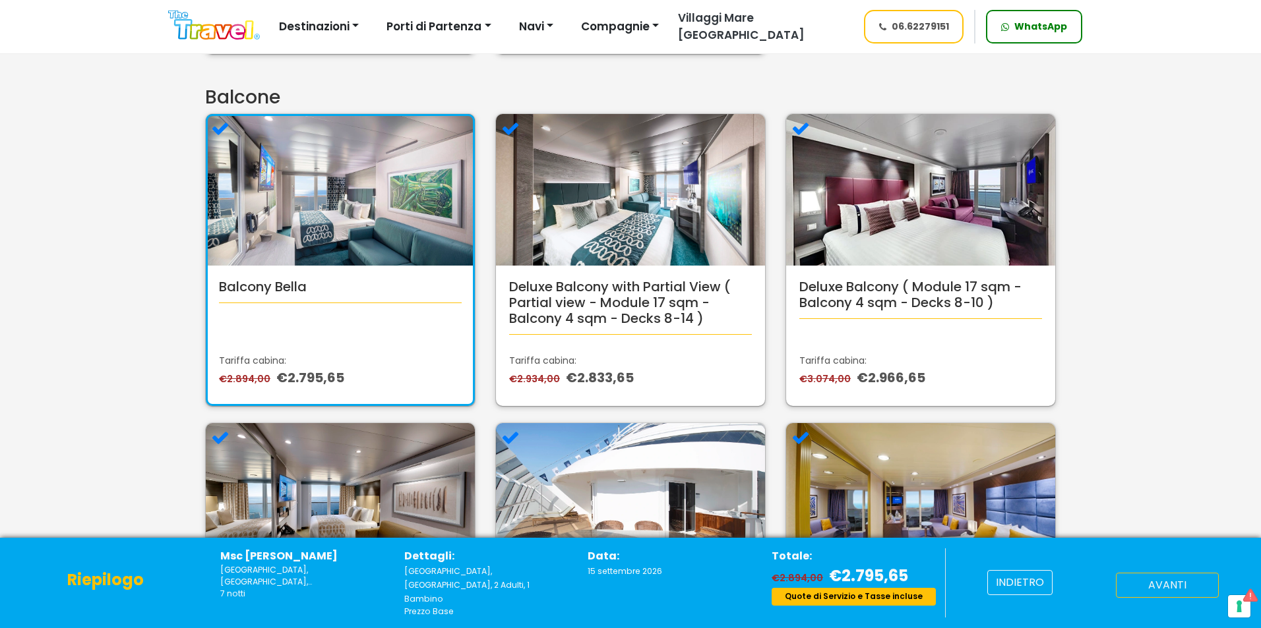 Image resolution: width=1261 pixels, height=628 pixels. I want to click on h5: Deluxe Balcony ( Module 17 sqm - Balcony 4 sqm - Decks 8-10 ), so click(921, 295).